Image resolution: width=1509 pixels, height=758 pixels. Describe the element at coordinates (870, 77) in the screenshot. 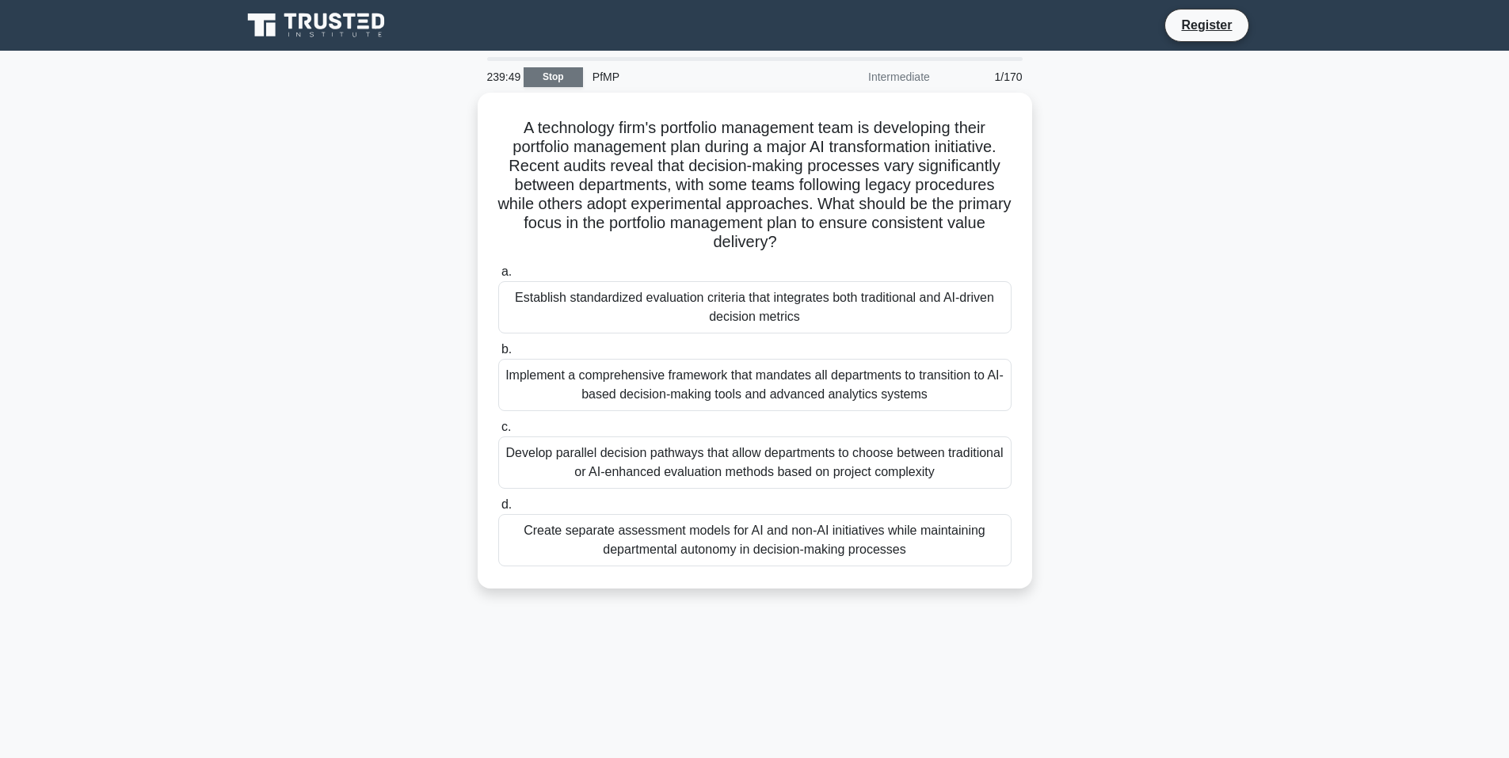

I see `div: Intermediate` at that location.